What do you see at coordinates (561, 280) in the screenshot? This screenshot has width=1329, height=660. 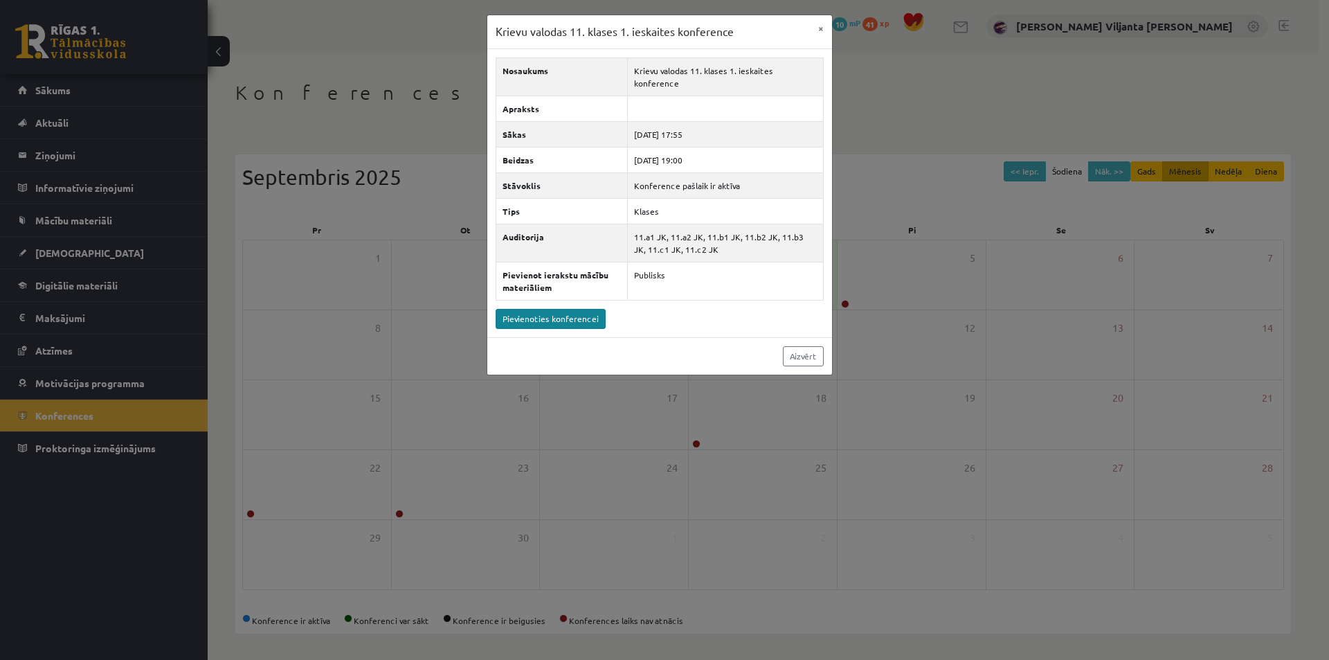 I see `th: Pievienot ierakstu mācību materiāliem` at bounding box center [561, 280].